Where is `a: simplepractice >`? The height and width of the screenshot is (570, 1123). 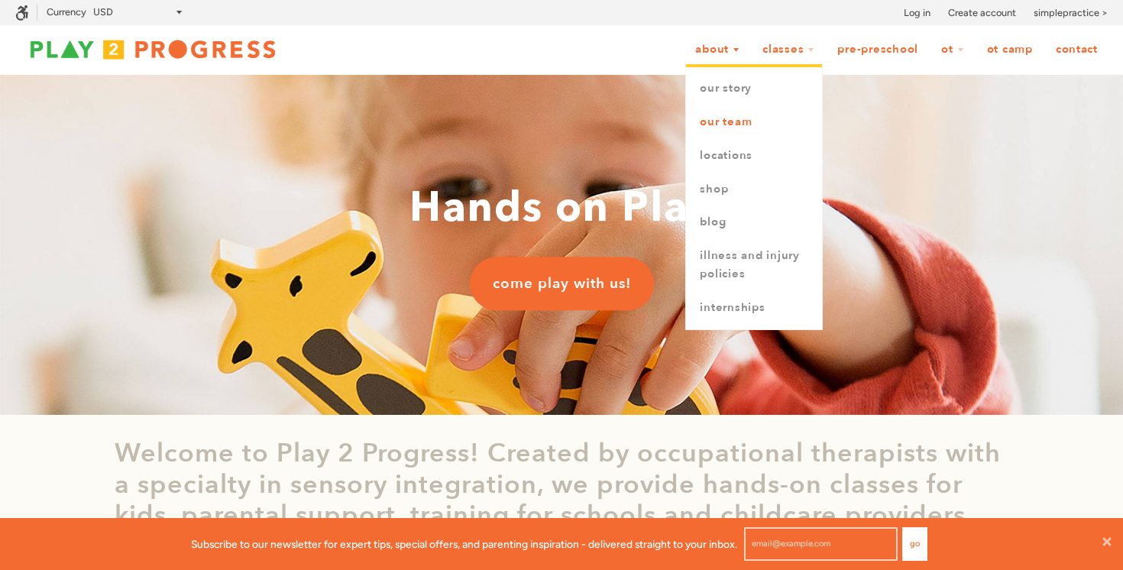 a: simplepractice > is located at coordinates (1070, 13).